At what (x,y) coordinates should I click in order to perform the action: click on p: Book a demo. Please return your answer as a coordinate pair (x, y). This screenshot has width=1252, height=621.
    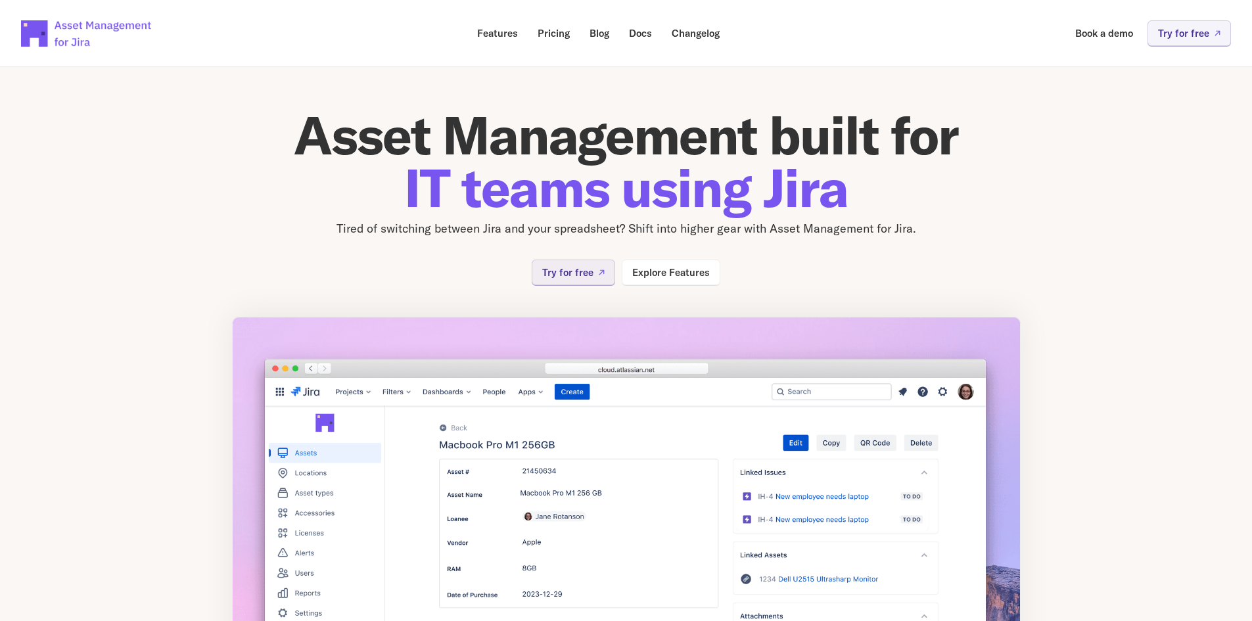
    Looking at the image, I should click on (1104, 33).